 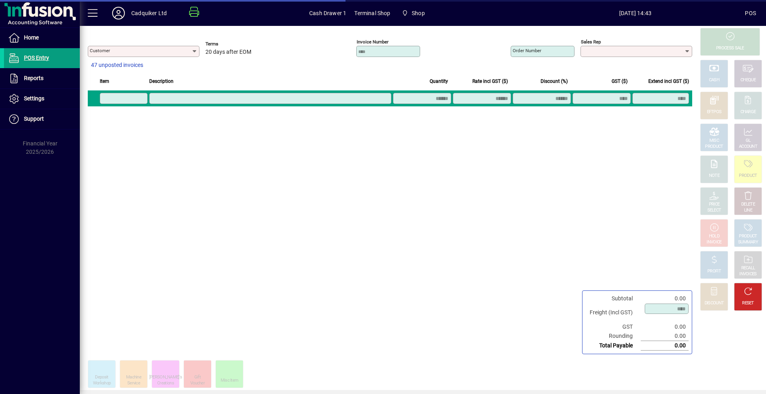 What do you see at coordinates (748, 147) in the screenshot?
I see `div: ACCOUNT` at bounding box center [748, 147].